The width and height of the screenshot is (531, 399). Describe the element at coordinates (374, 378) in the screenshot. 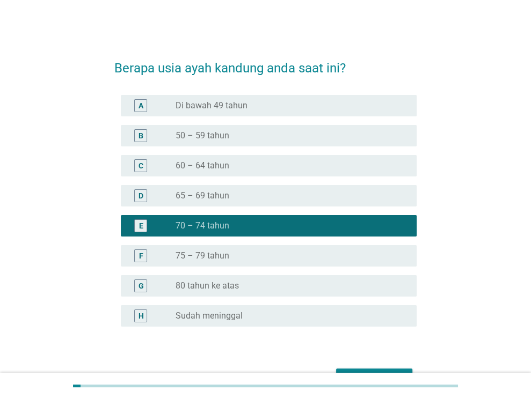

I see `div: Selanjutnya` at that location.